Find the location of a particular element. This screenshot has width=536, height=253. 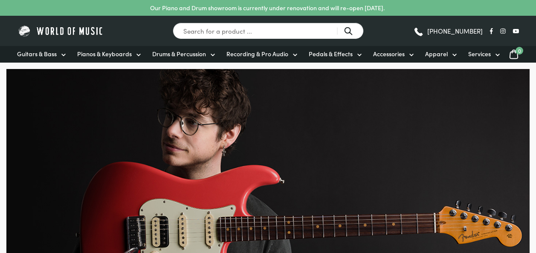

span: Recording & Pro Audio is located at coordinates (257, 54).